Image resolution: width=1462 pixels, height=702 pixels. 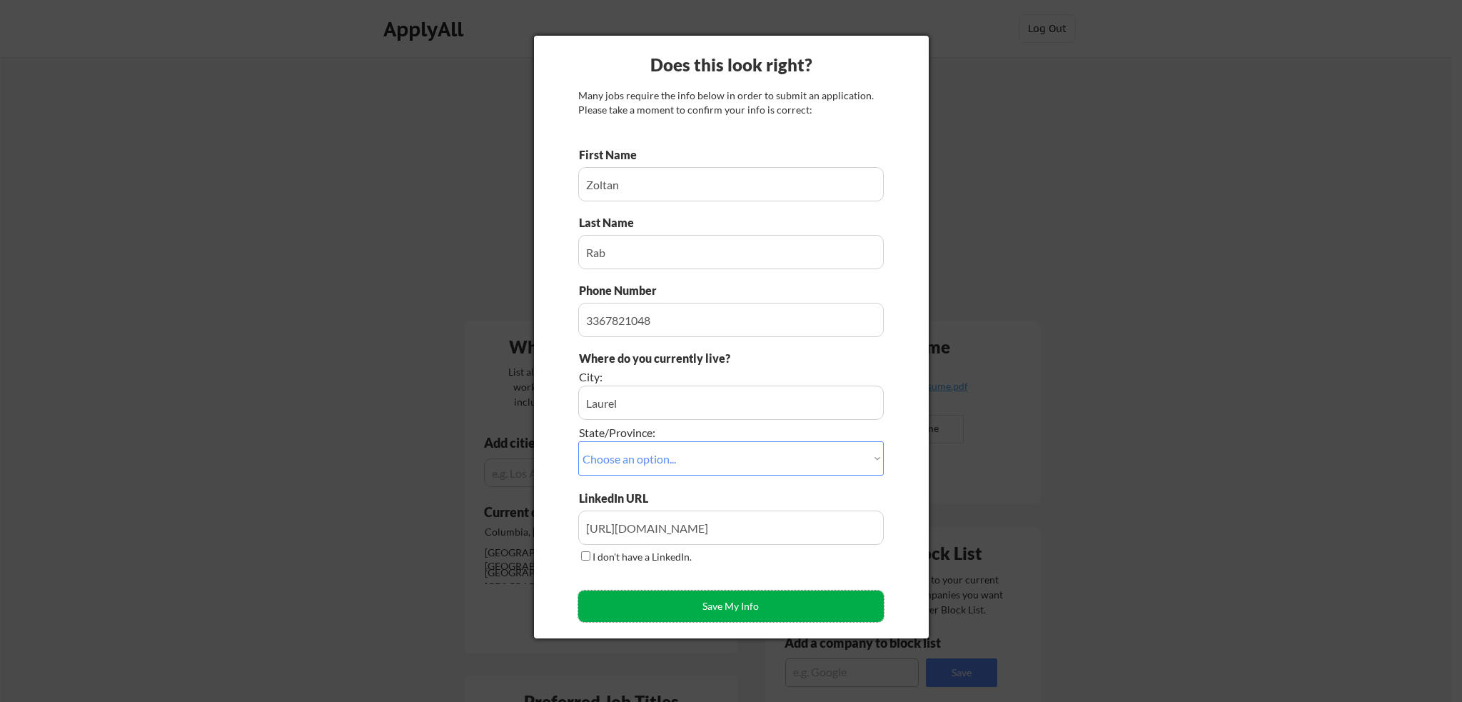 I want to click on input: e.g. Los Angeles, so click(x=731, y=403).